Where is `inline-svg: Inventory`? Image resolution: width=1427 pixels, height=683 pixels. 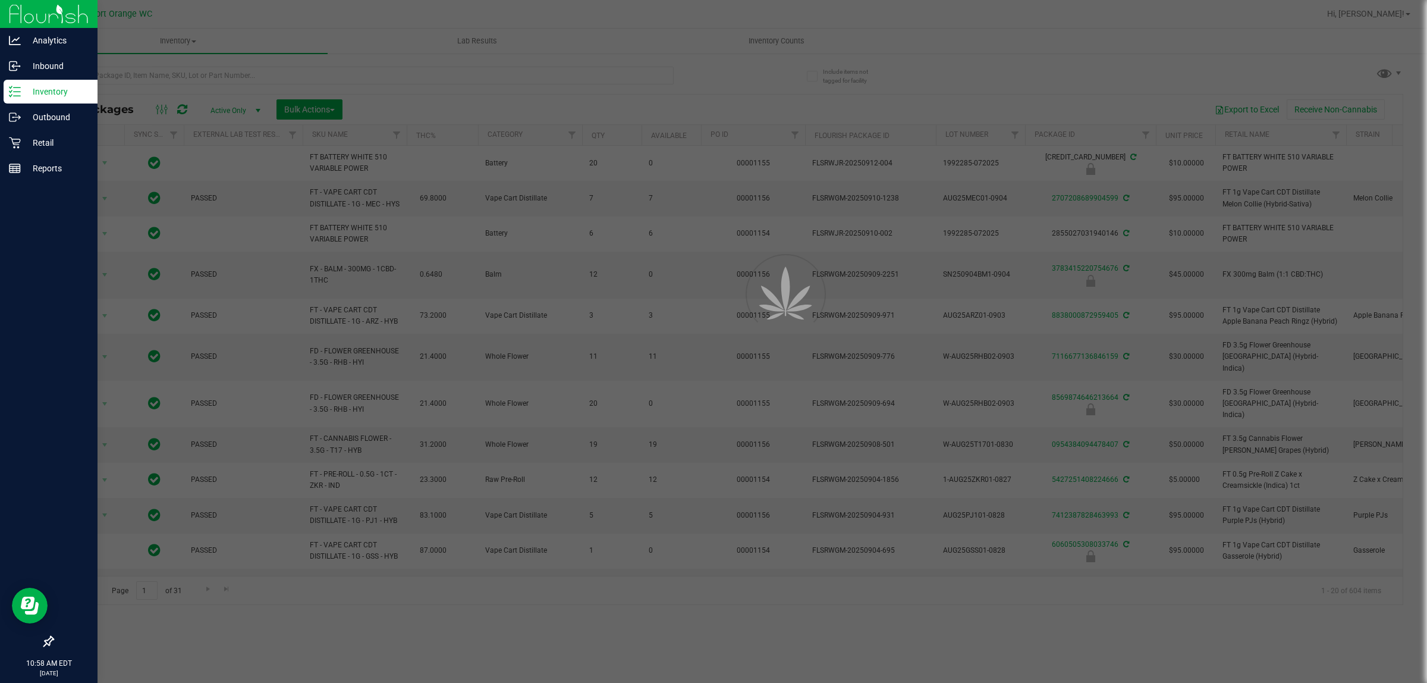 inline-svg: Inventory is located at coordinates (15, 92).